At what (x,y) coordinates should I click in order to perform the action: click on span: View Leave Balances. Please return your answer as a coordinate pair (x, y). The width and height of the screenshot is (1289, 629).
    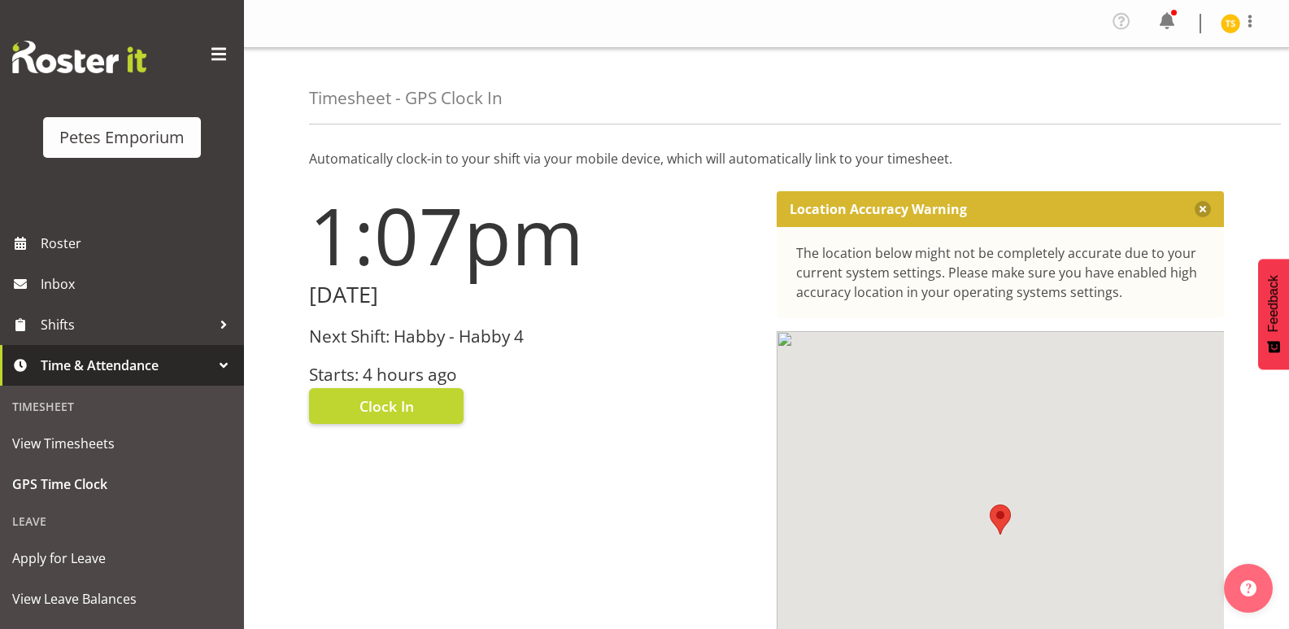
    Looking at the image, I should click on (122, 599).